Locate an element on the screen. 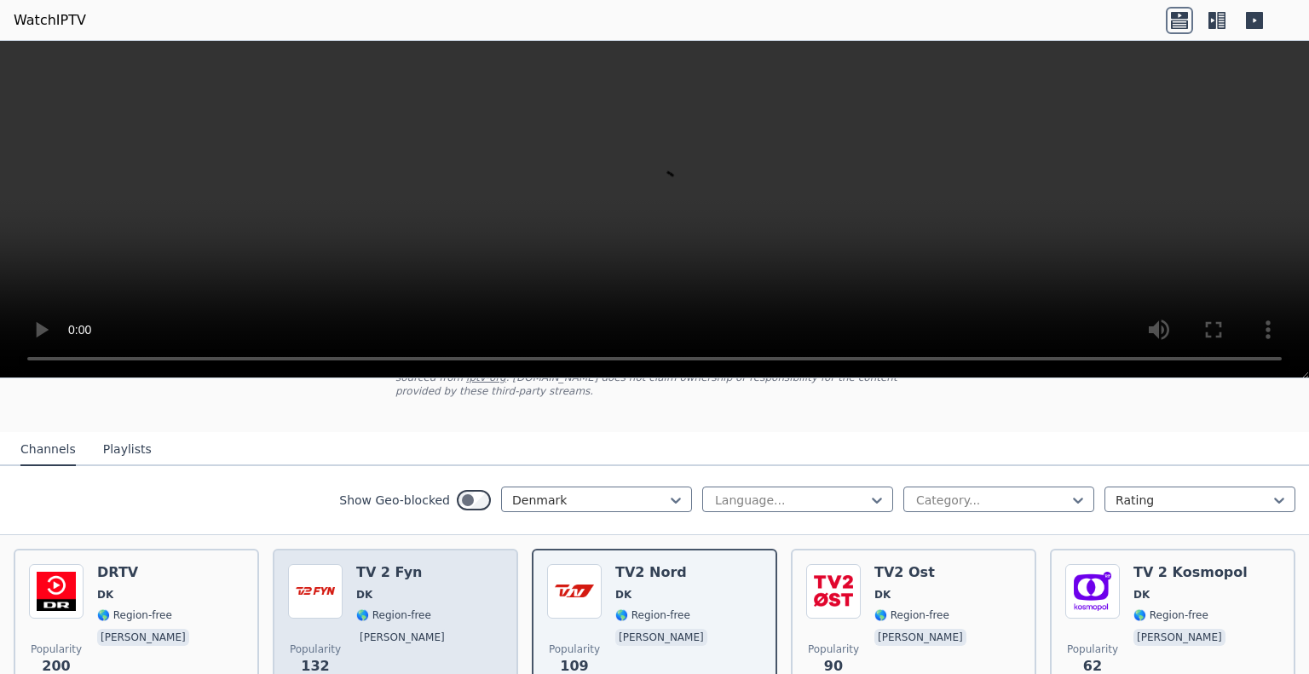 This screenshot has width=1309, height=674. button: Playlists is located at coordinates (127, 450).